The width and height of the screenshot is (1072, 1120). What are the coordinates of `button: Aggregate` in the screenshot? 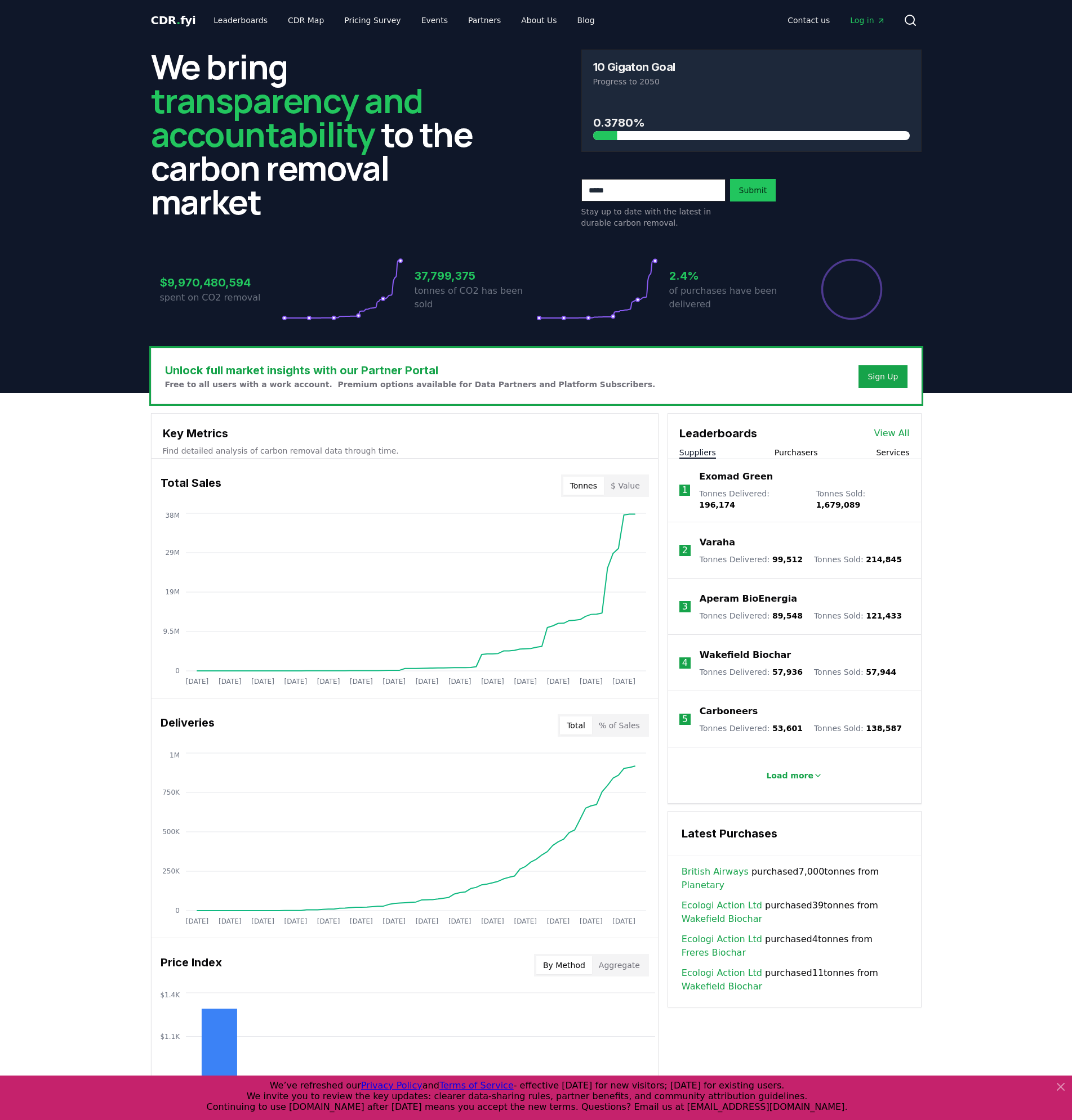 It's located at (619, 965).